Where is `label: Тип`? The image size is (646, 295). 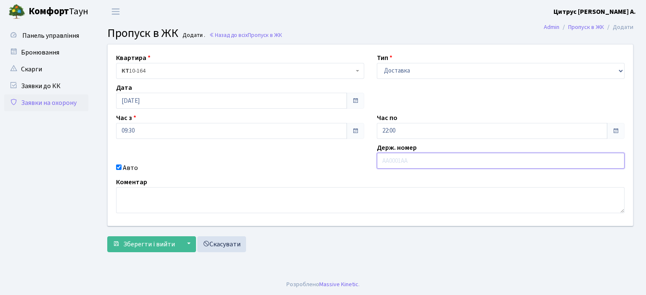
label: Тип is located at coordinates (384, 58).